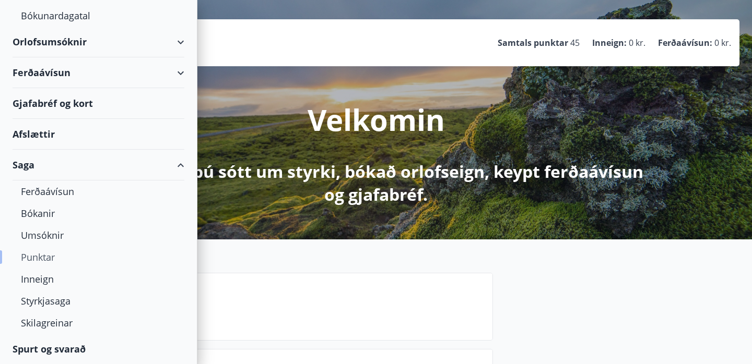 This screenshot has width=752, height=364. I want to click on div: Styrkjasaga, so click(98, 301).